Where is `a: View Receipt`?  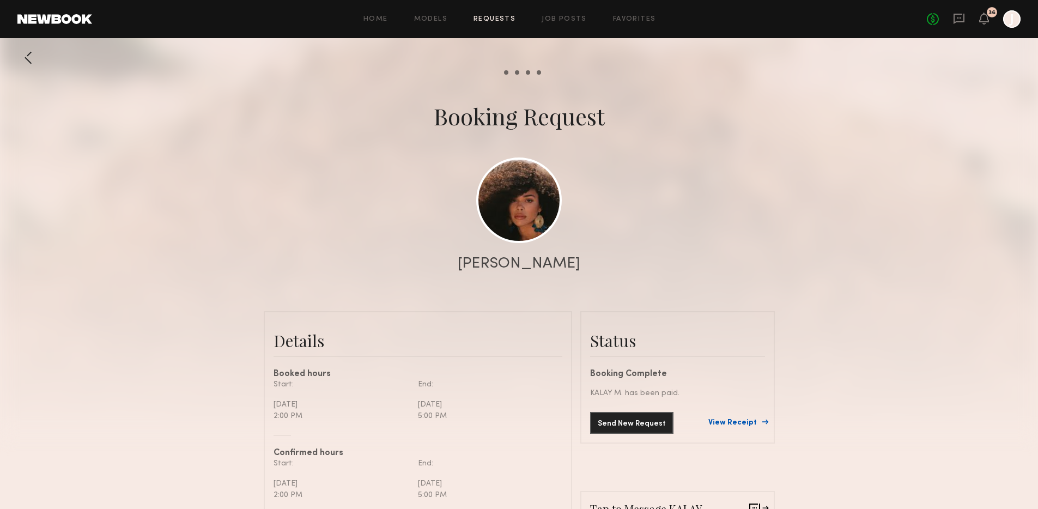
a: View Receipt is located at coordinates (737, 423).